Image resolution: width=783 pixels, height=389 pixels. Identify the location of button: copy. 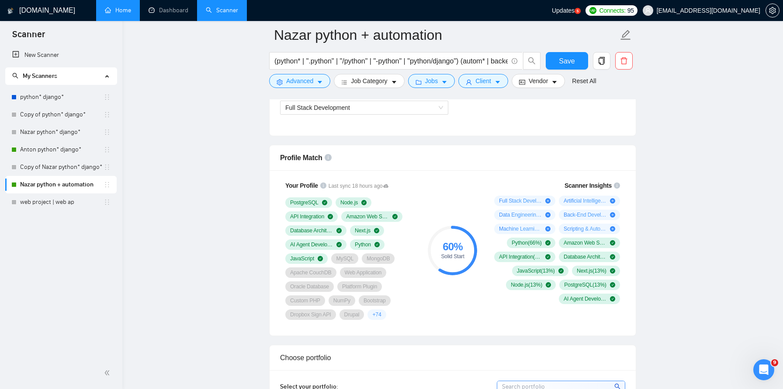
(602, 61).